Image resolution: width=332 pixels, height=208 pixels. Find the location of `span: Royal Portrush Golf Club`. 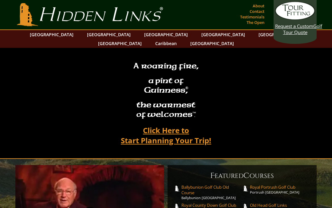

span: Royal Portrush Golf Club is located at coordinates (280, 188).